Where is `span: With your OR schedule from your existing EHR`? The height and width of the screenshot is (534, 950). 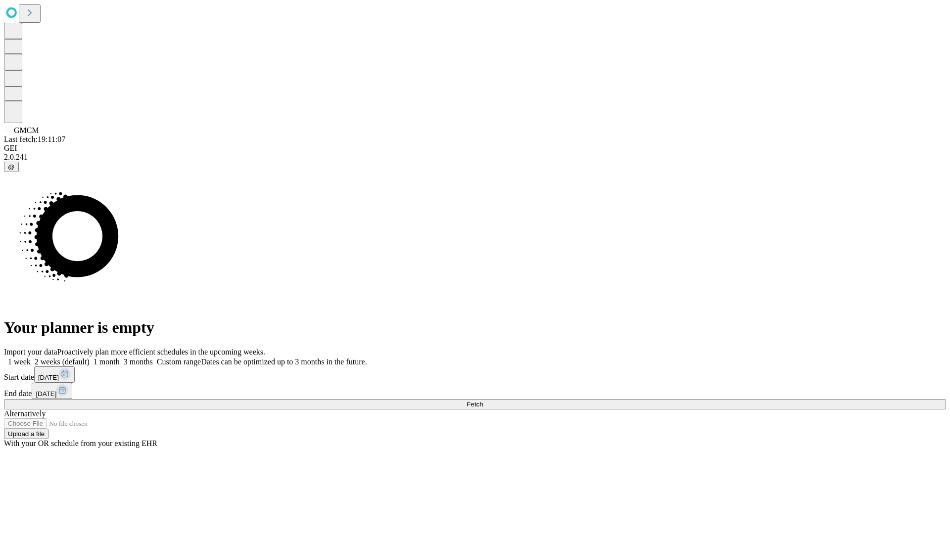
span: With your OR schedule from your existing EHR is located at coordinates (81, 443).